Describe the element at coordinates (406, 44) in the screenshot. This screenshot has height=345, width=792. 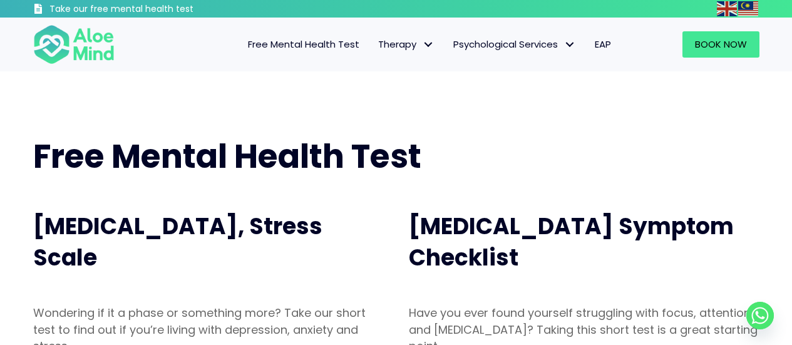
I see `span: Therapy` at that location.